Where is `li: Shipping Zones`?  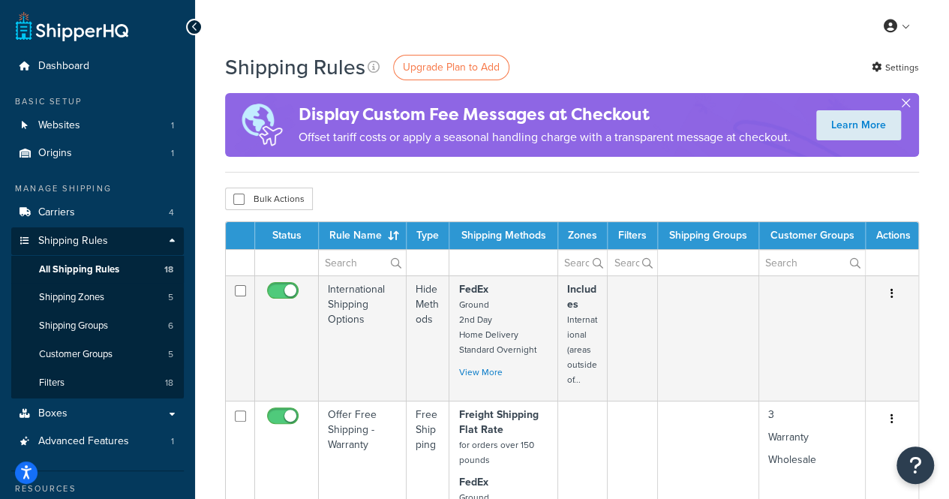
li: Shipping Zones is located at coordinates (98, 297).